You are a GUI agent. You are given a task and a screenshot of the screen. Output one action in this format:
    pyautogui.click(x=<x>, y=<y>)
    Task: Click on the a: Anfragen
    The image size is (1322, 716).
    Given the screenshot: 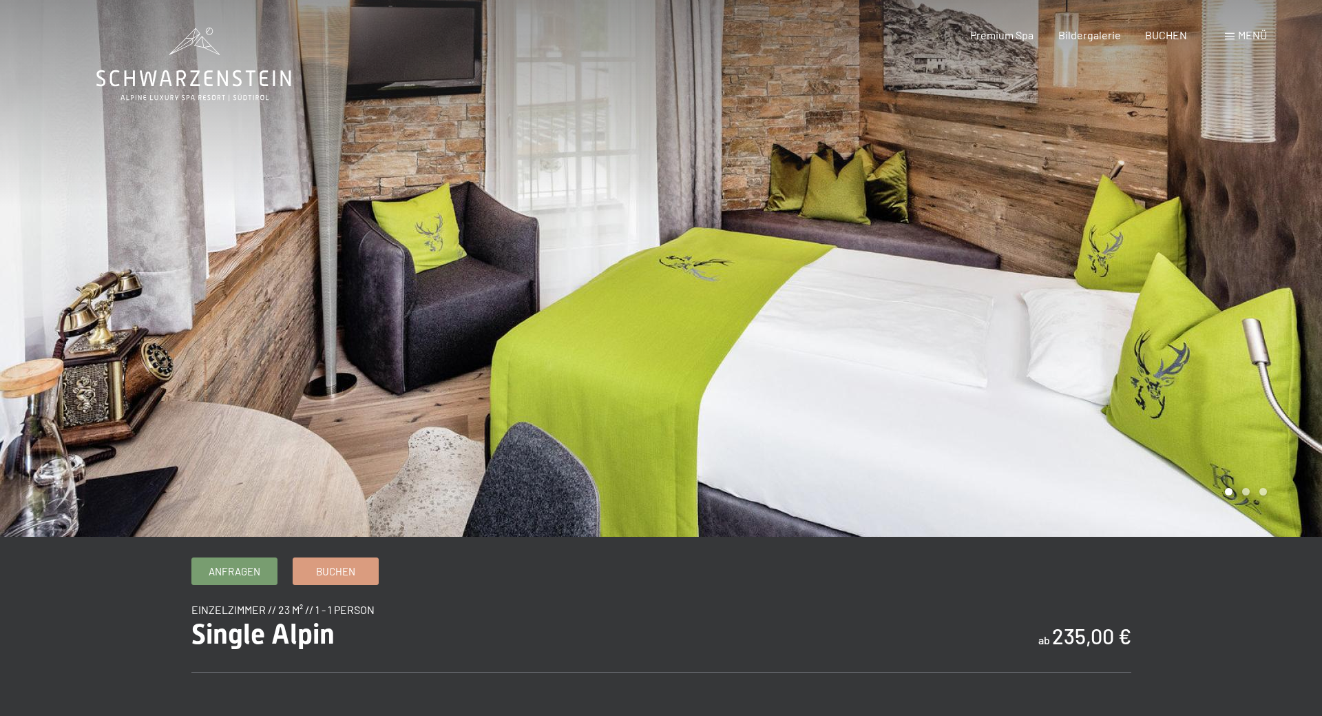 What is the action you would take?
    pyautogui.click(x=234, y=571)
    